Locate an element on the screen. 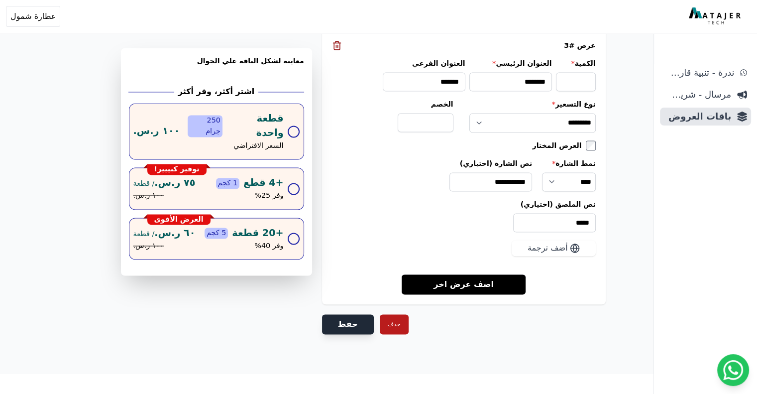 The image size is (757, 394). label: الكمية is located at coordinates (576, 63).